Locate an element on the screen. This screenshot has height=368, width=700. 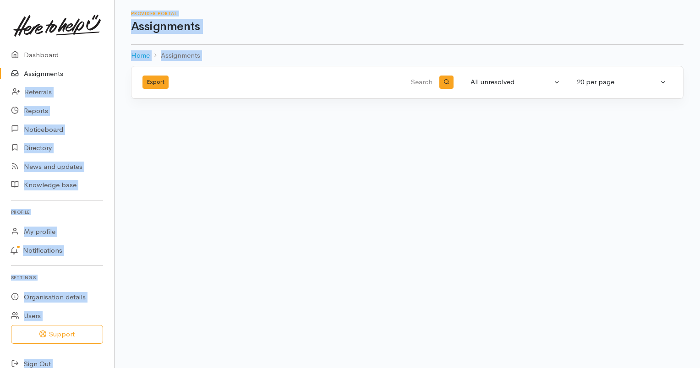
nav: breadcrumb is located at coordinates (407, 55).